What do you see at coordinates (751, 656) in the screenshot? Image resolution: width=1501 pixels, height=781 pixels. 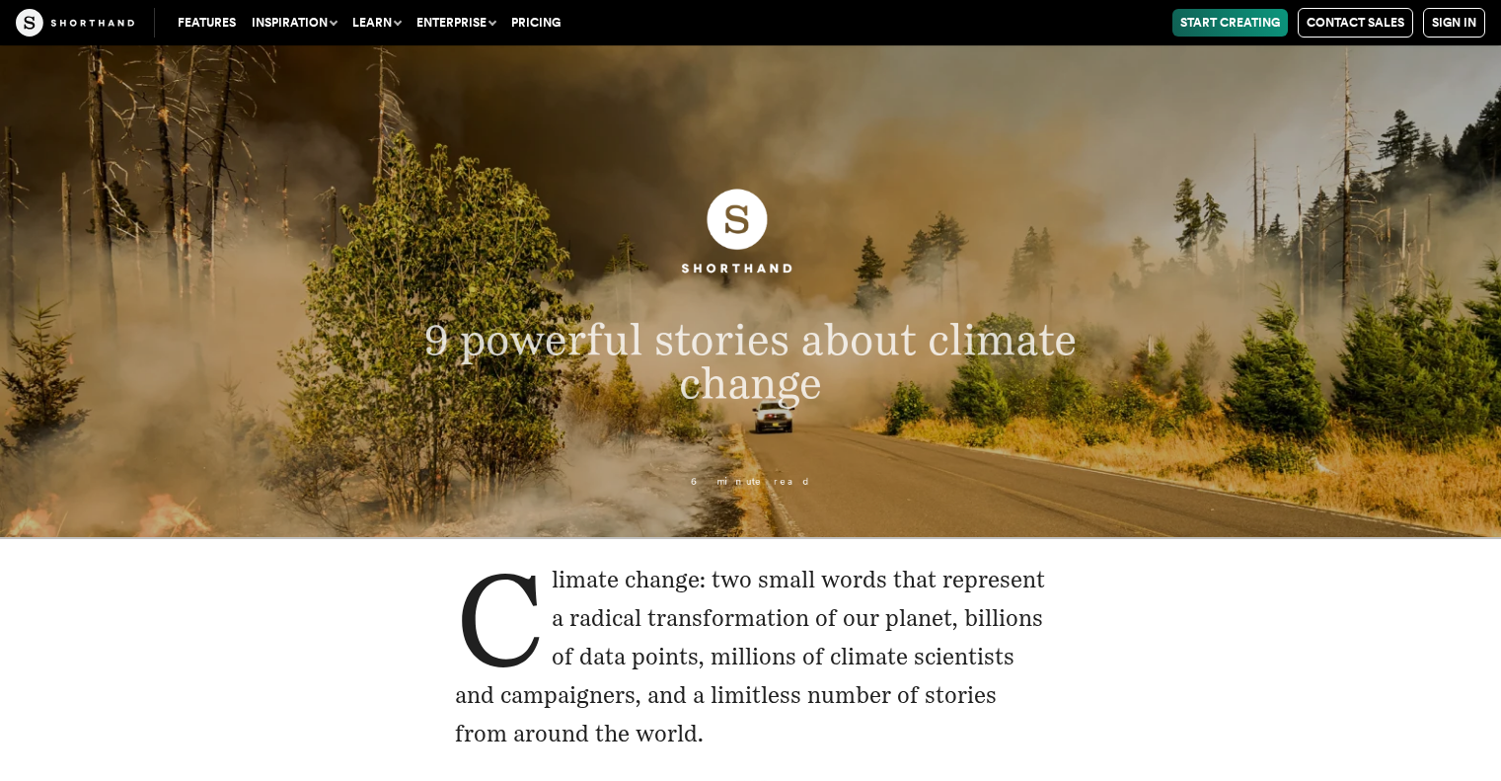 I see `p: Climate change: two small words that represent a radical transformation of our planet, billions o...` at bounding box center [751, 656].